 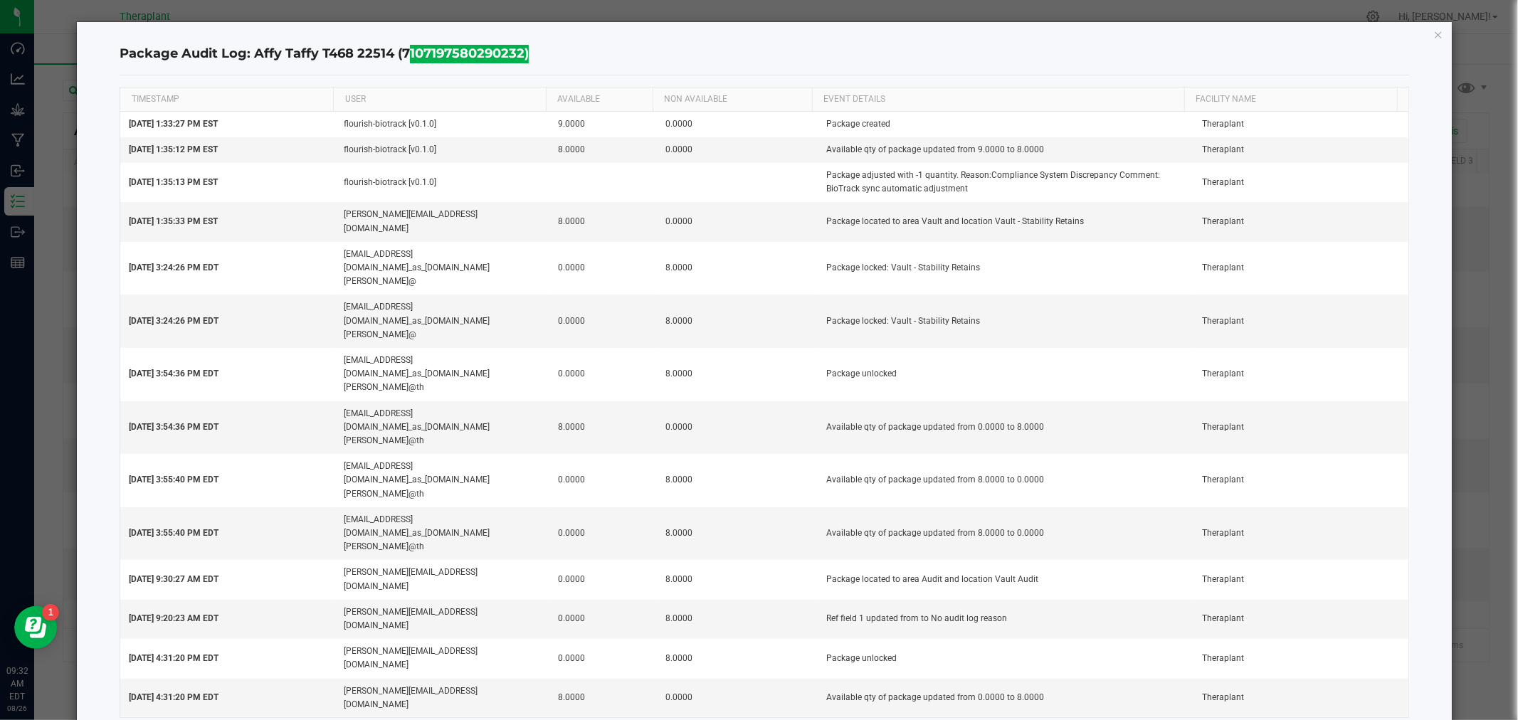 I want to click on td: 9.0000, so click(x=603, y=125).